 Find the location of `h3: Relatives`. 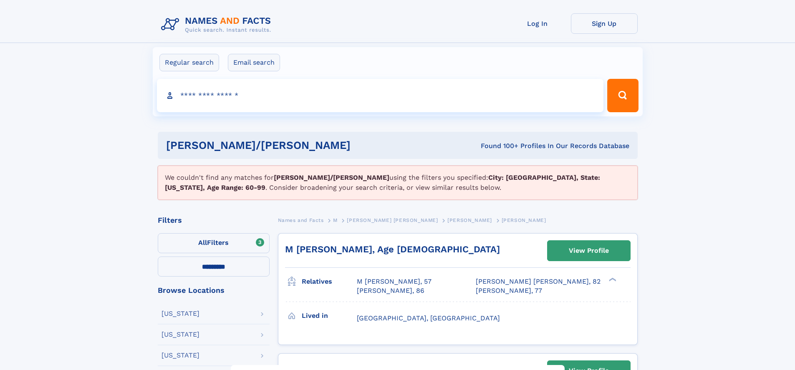

h3: Relatives is located at coordinates (329, 282).